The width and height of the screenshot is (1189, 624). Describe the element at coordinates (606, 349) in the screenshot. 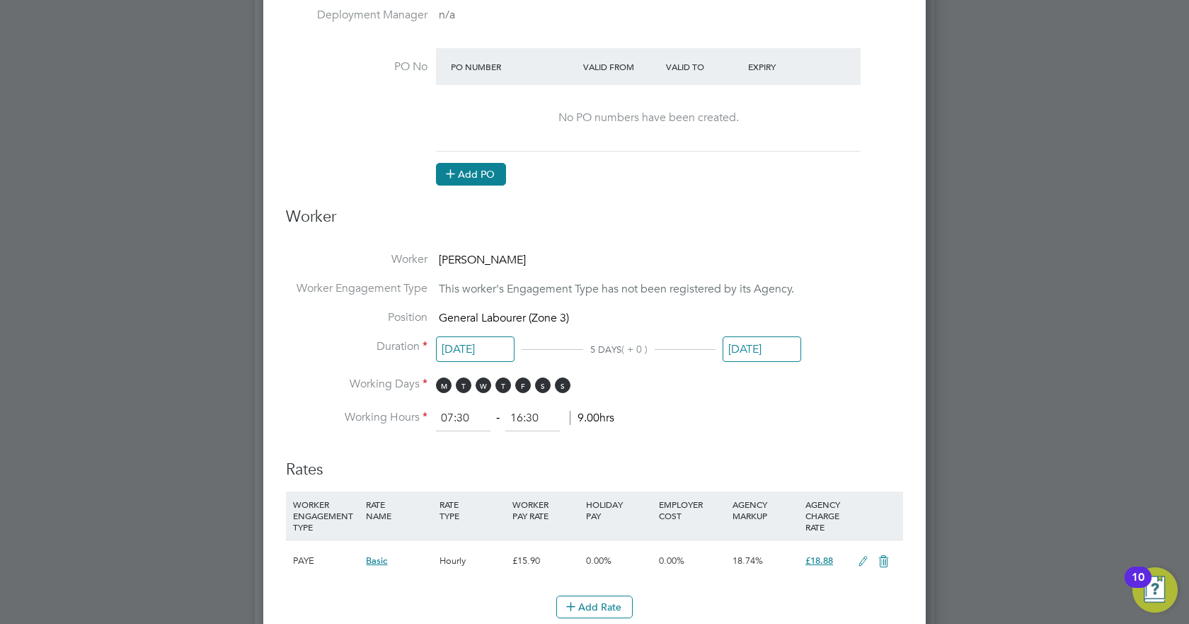

I see `span: 5 DAYS` at that location.